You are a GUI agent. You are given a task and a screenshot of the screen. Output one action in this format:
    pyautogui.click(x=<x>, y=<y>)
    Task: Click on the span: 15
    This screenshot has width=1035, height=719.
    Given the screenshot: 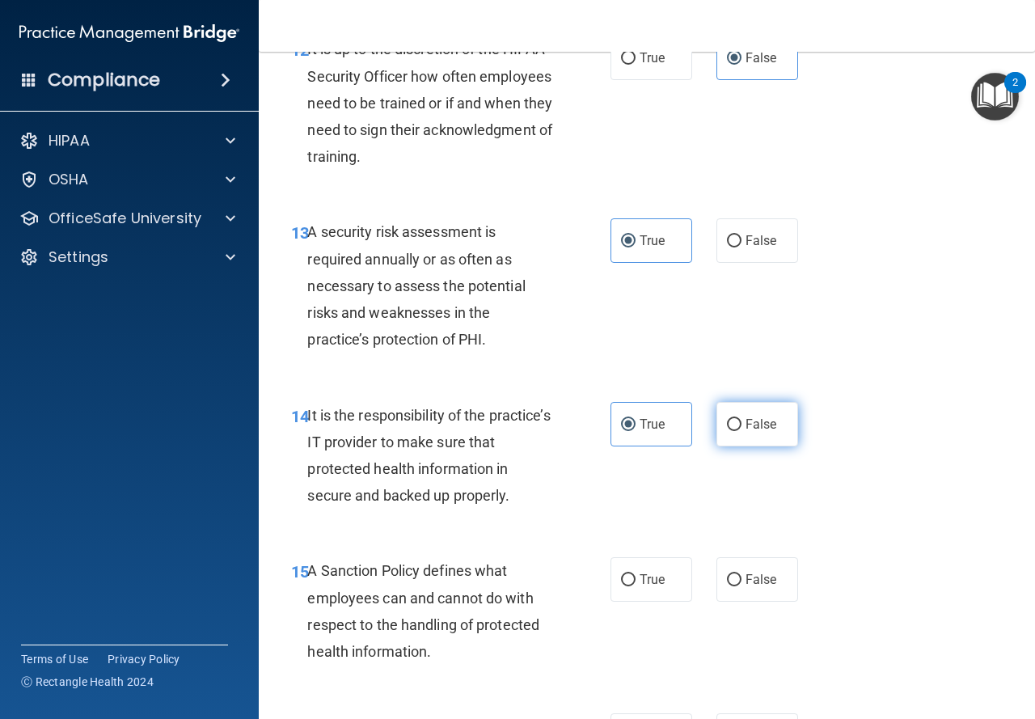 What is the action you would take?
    pyautogui.click(x=300, y=572)
    